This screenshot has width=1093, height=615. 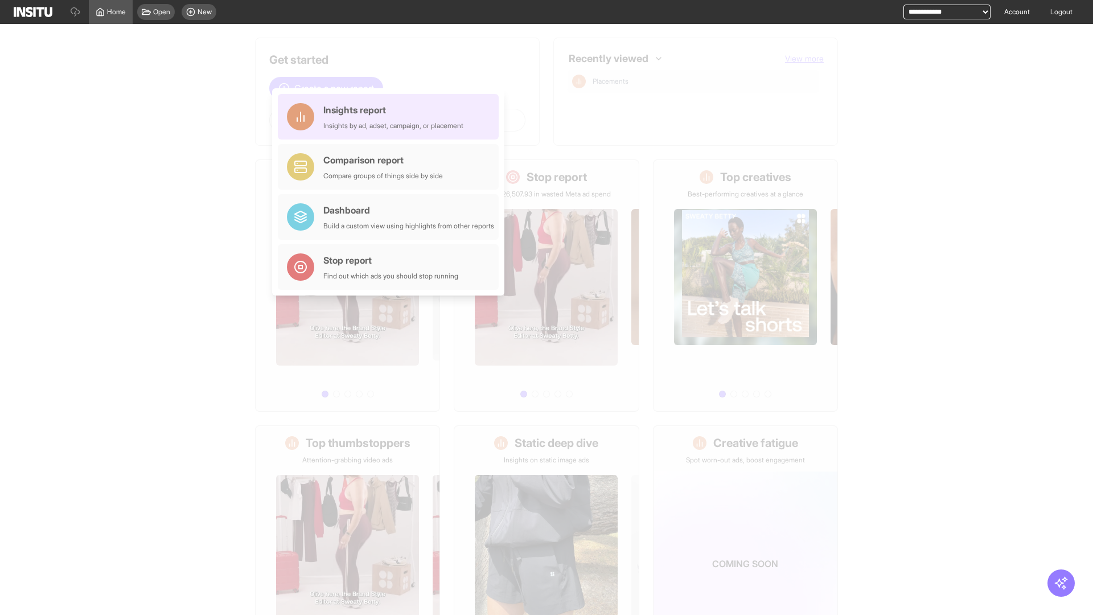 I want to click on div: Insights report, so click(x=393, y=110).